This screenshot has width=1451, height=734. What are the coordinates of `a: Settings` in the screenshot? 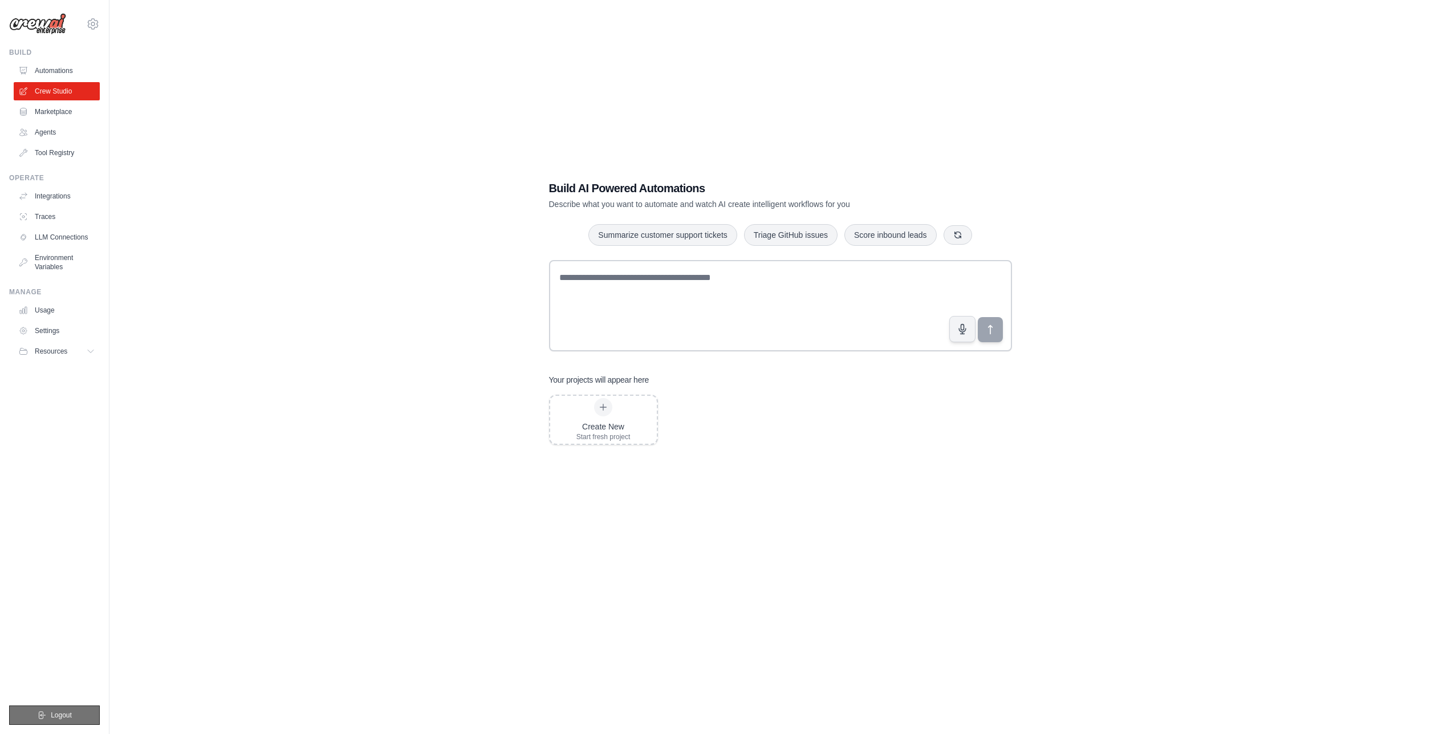 It's located at (56, 331).